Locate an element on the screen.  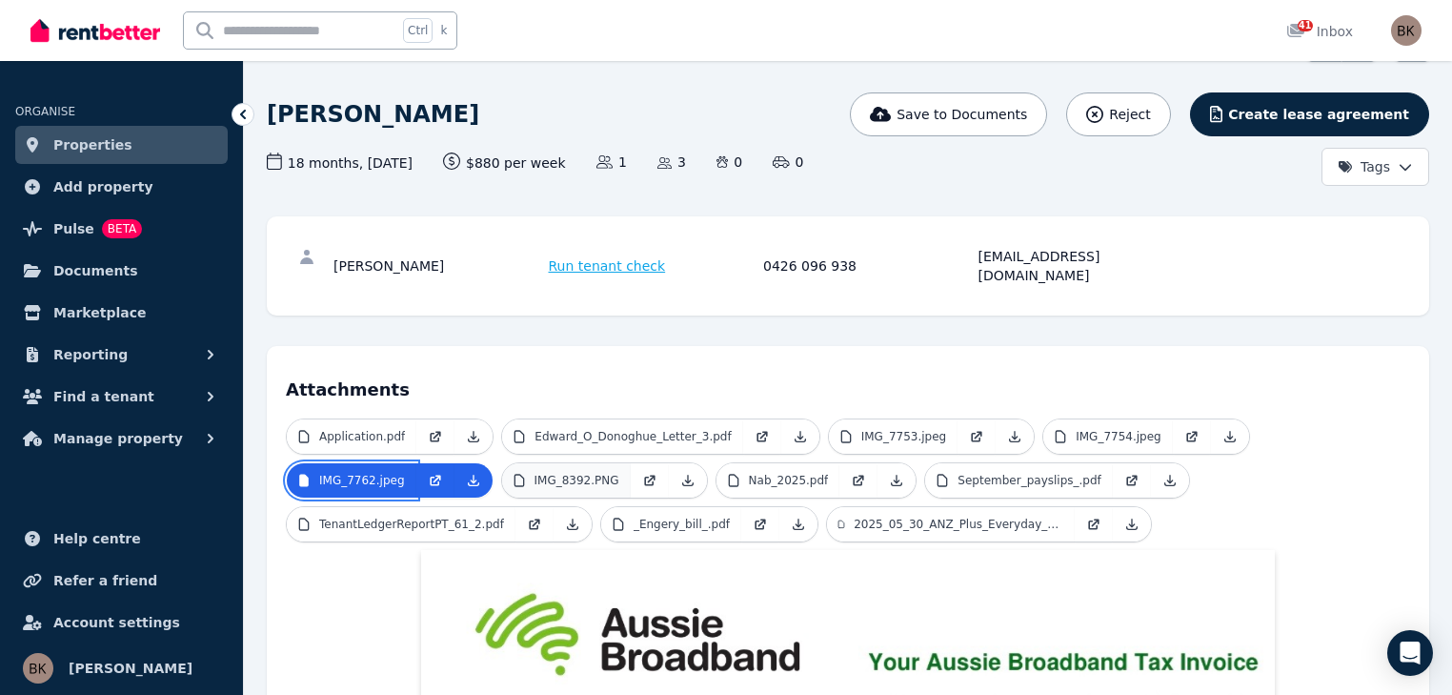
p: IMG_7754.jpeg is located at coordinates (1119, 436).